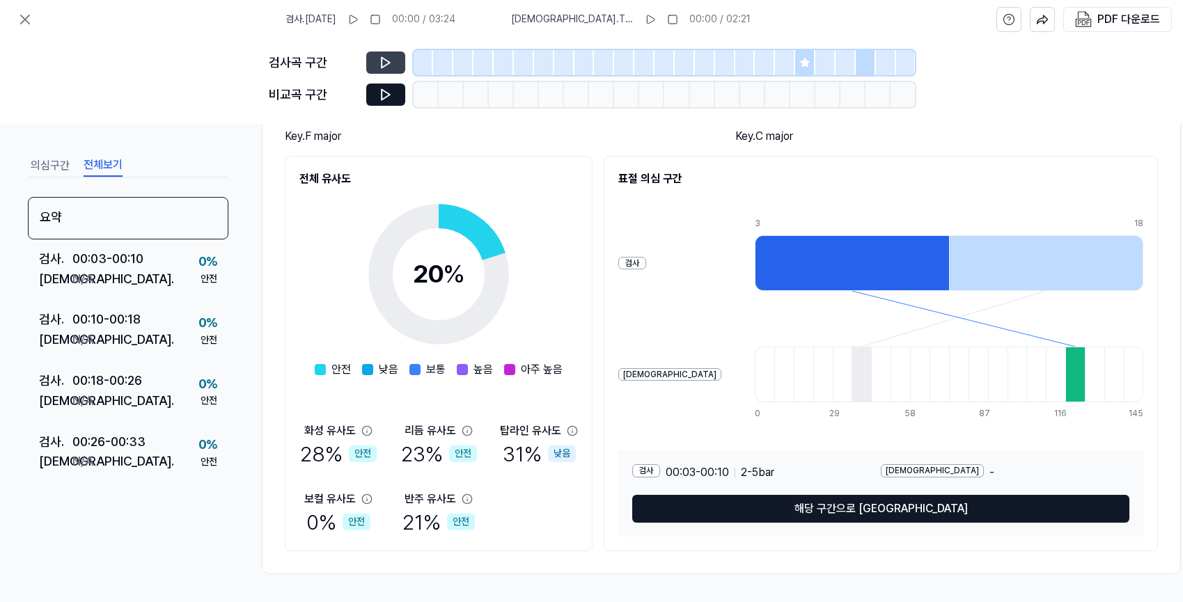  I want to click on img: share, so click(1042, 19).